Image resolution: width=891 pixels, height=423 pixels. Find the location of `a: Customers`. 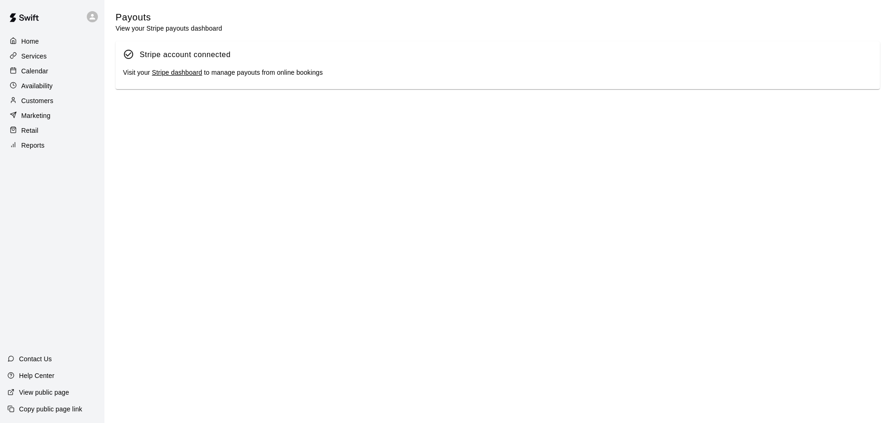

a: Customers is located at coordinates (52, 101).